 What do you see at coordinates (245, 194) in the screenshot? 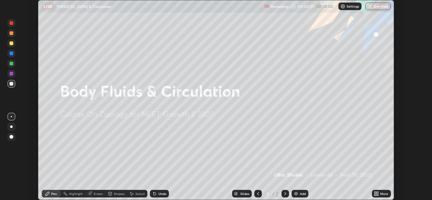
I see `div: Slides` at bounding box center [245, 194].